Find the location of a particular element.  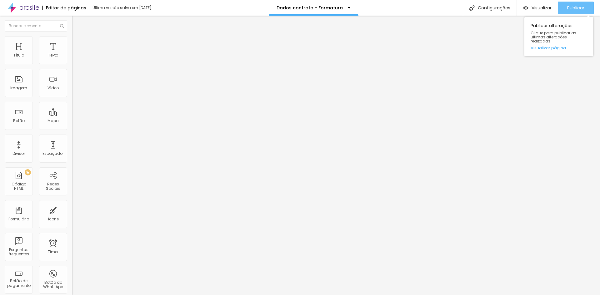

div: Formulário is located at coordinates (19, 220).